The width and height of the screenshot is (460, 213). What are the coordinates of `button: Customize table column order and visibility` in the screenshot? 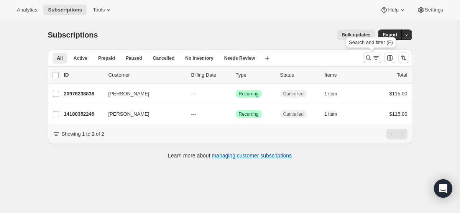 It's located at (390, 58).